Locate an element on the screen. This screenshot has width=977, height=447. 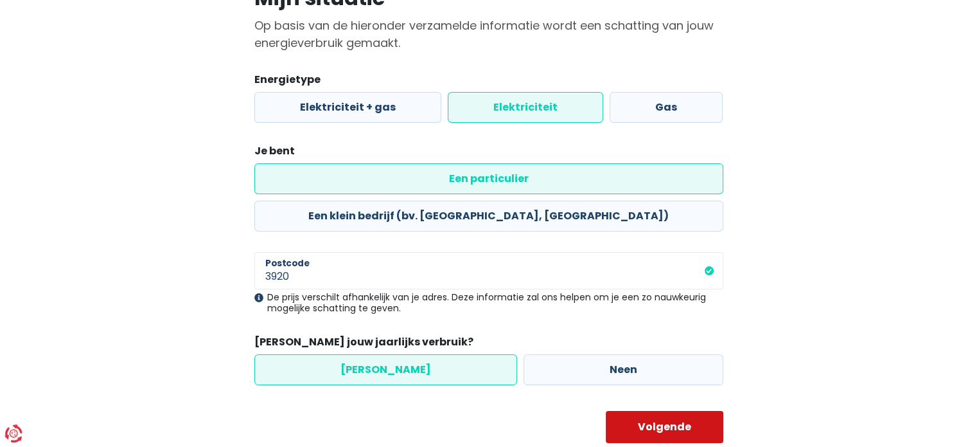
legend: Je bent is located at coordinates (489, 153).